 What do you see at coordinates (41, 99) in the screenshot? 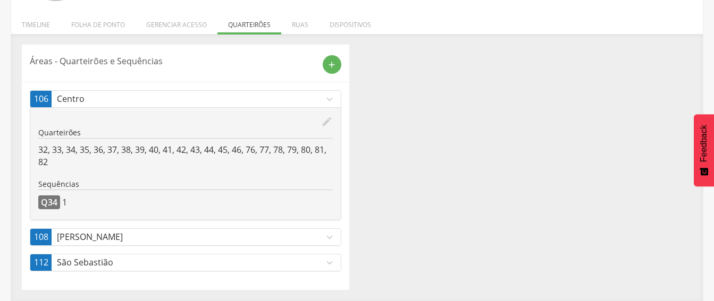
I see `span: 106` at bounding box center [41, 99].